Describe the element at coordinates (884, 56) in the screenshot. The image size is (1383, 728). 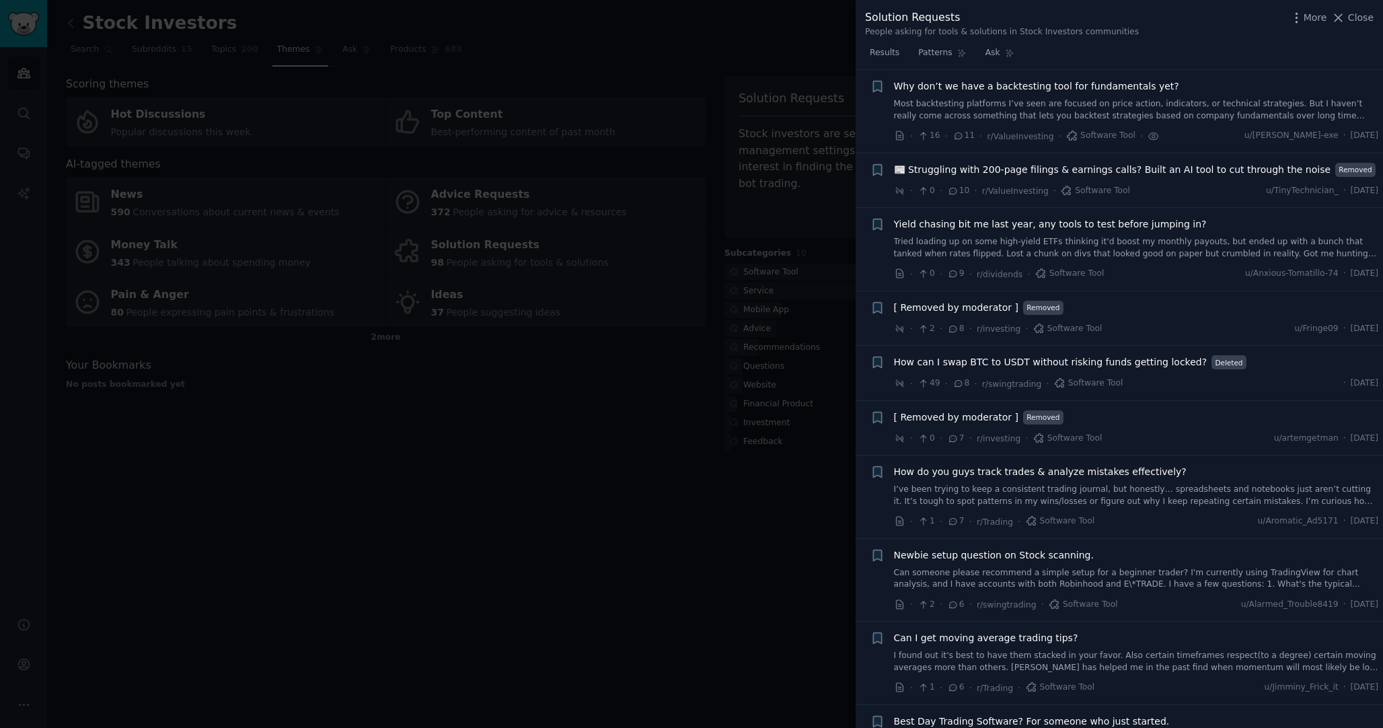
I see `a: Results` at that location.